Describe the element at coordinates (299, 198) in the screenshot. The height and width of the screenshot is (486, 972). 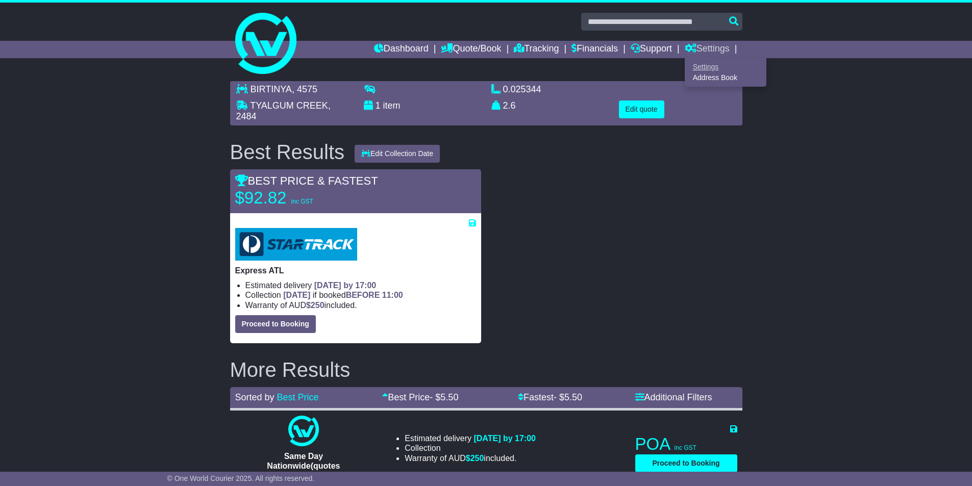
I see `p: $92.82` at that location.